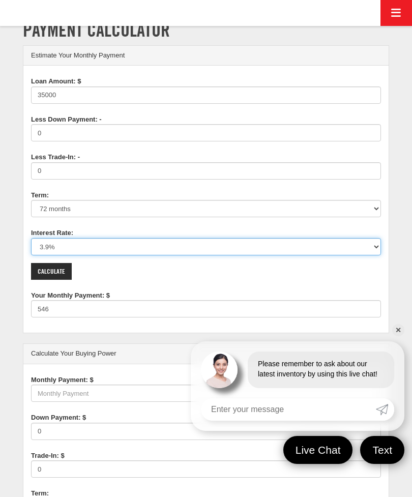  Describe the element at coordinates (382, 450) in the screenshot. I see `span: Text` at that location.